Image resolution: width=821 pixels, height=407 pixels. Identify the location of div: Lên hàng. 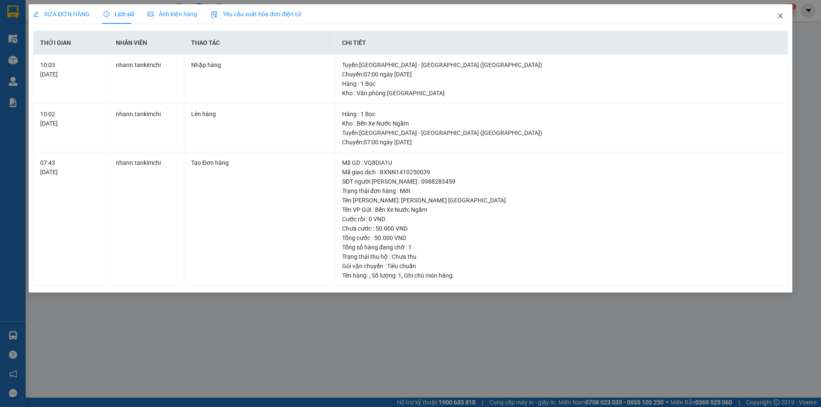
(259, 114).